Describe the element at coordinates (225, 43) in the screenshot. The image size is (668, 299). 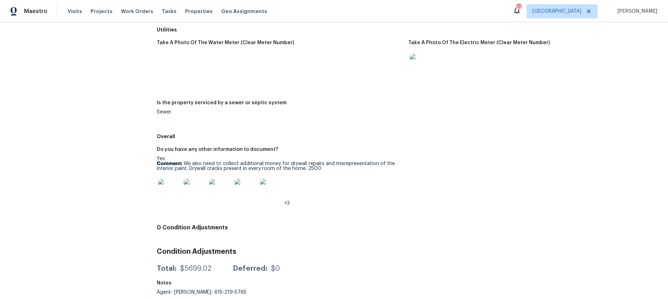
I see `h5: Take A Photo Of The Water Meter (Clear Meter Number)` at that location.